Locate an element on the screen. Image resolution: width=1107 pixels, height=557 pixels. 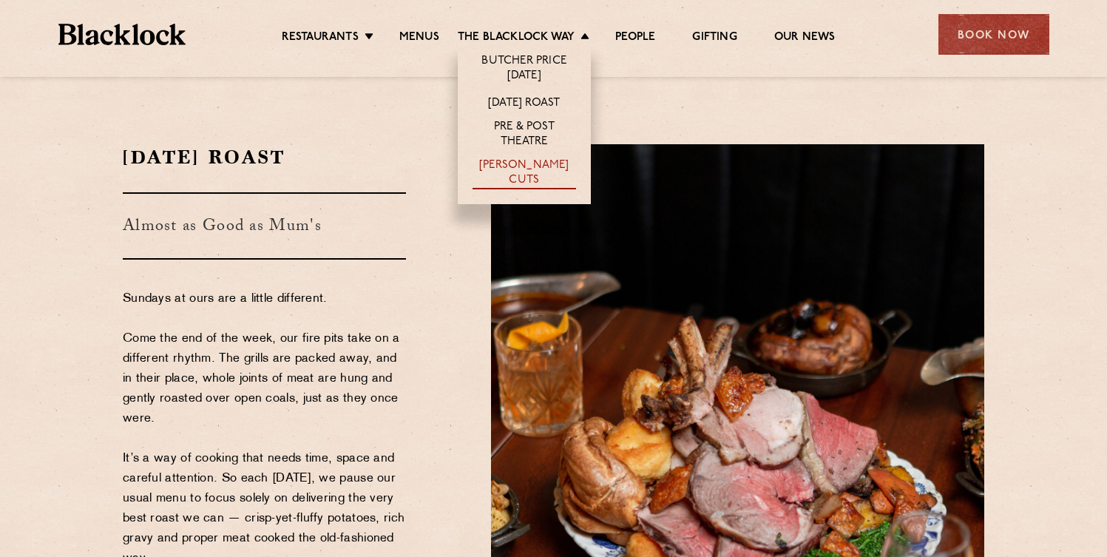
a: People is located at coordinates (635, 38).